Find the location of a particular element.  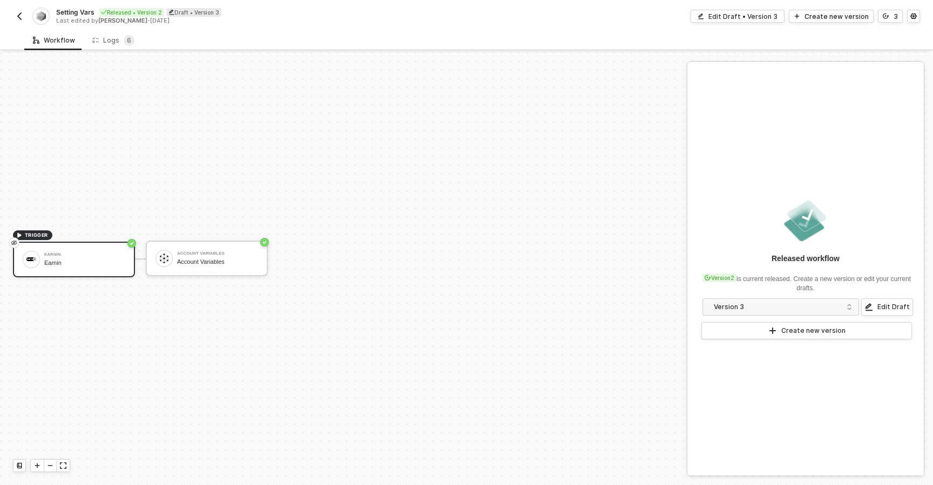

span: Setting Vars is located at coordinates (75, 12).